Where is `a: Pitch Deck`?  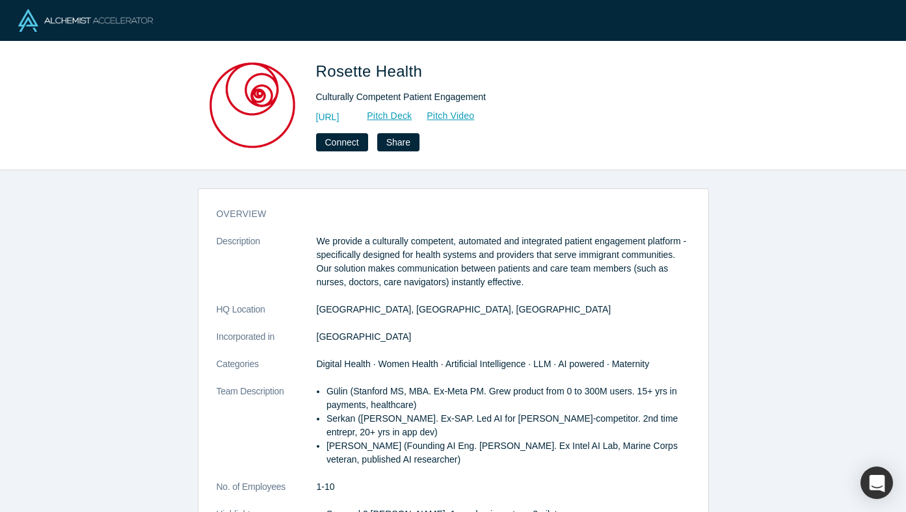
a: Pitch Deck is located at coordinates (382, 116).